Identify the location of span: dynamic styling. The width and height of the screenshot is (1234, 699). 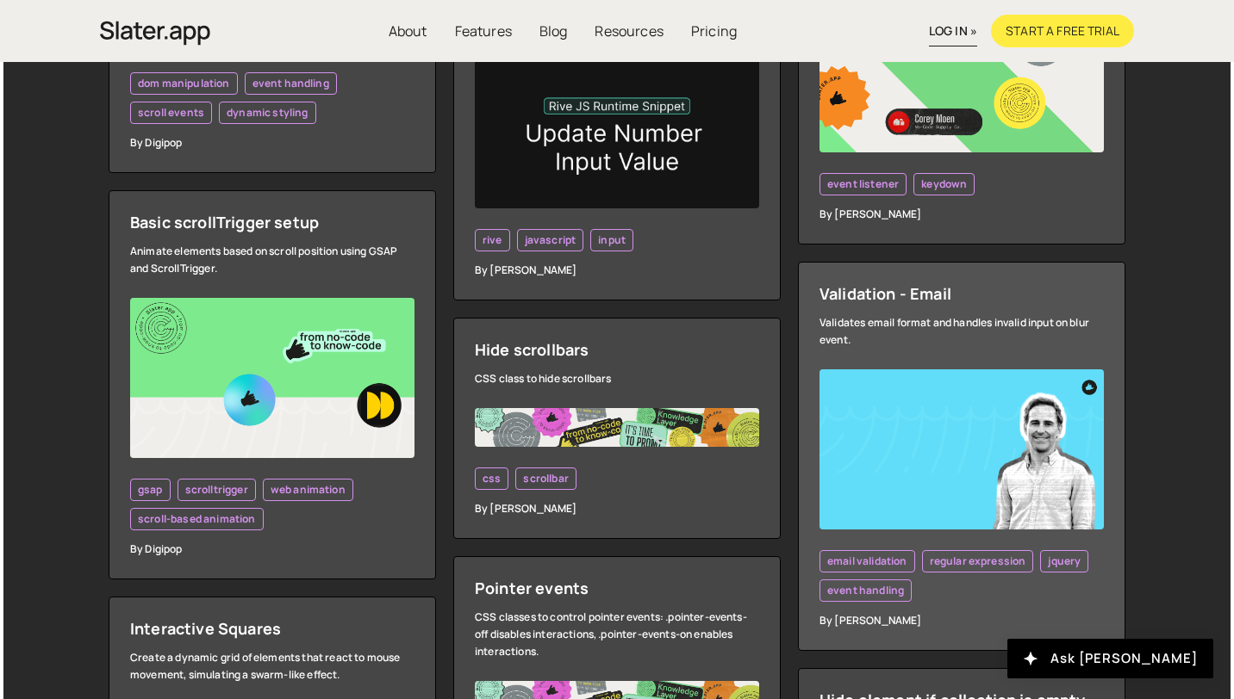
(267, 113).